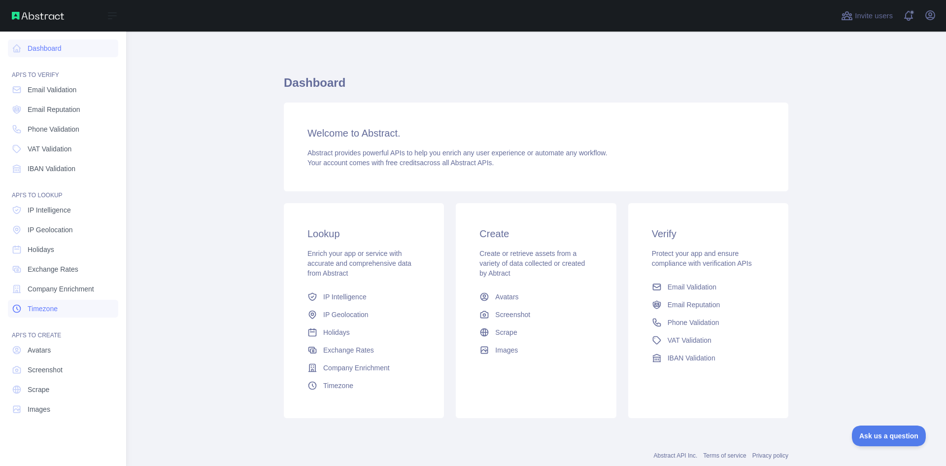 This screenshot has width=946, height=466. What do you see at coordinates (536, 133) in the screenshot?
I see `h3: Welcome to Abstract.` at bounding box center [536, 133].